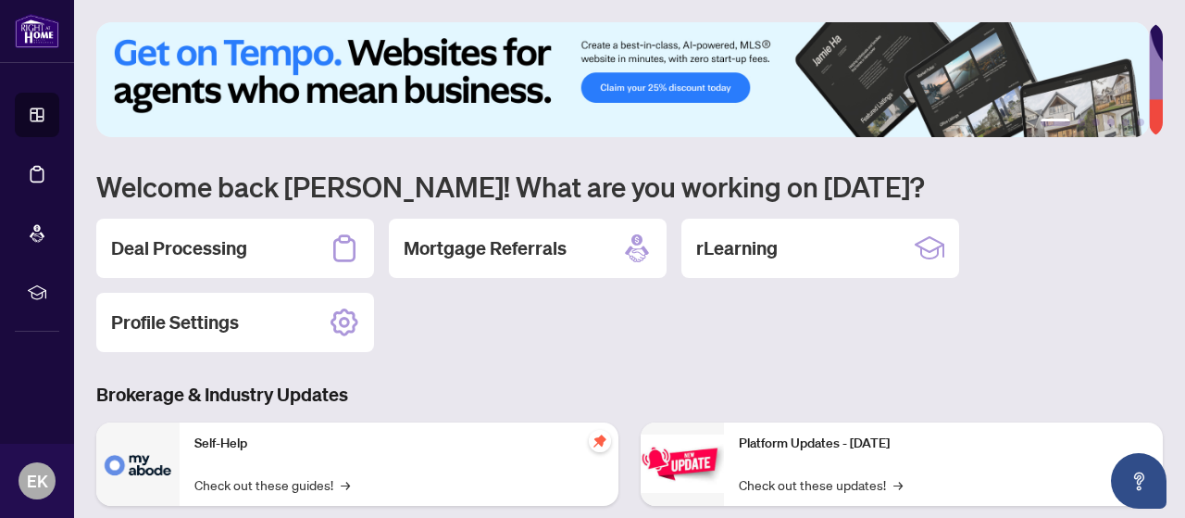 The height and width of the screenshot is (518, 1185). What do you see at coordinates (1096, 122) in the screenshot?
I see `button: 3` at bounding box center [1096, 122].